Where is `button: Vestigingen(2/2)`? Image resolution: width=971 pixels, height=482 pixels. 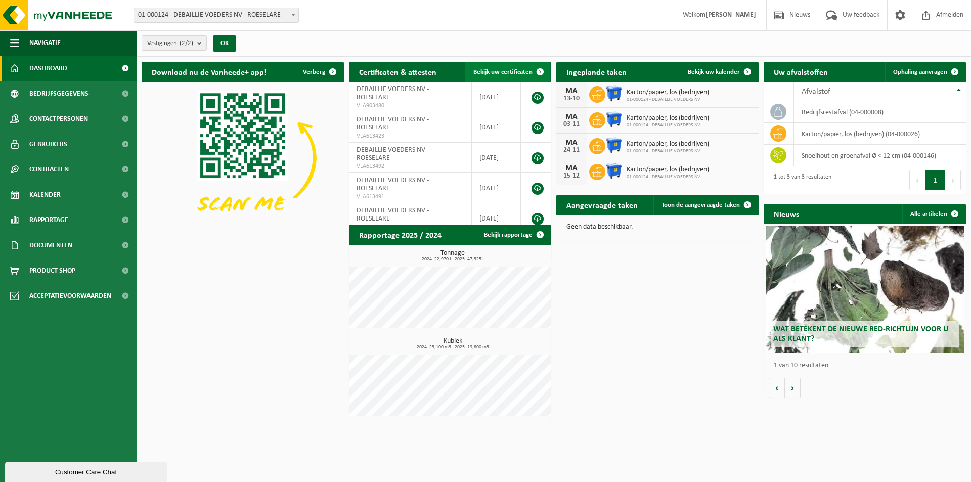 button: Vestigingen(2/2) is located at coordinates (174, 43).